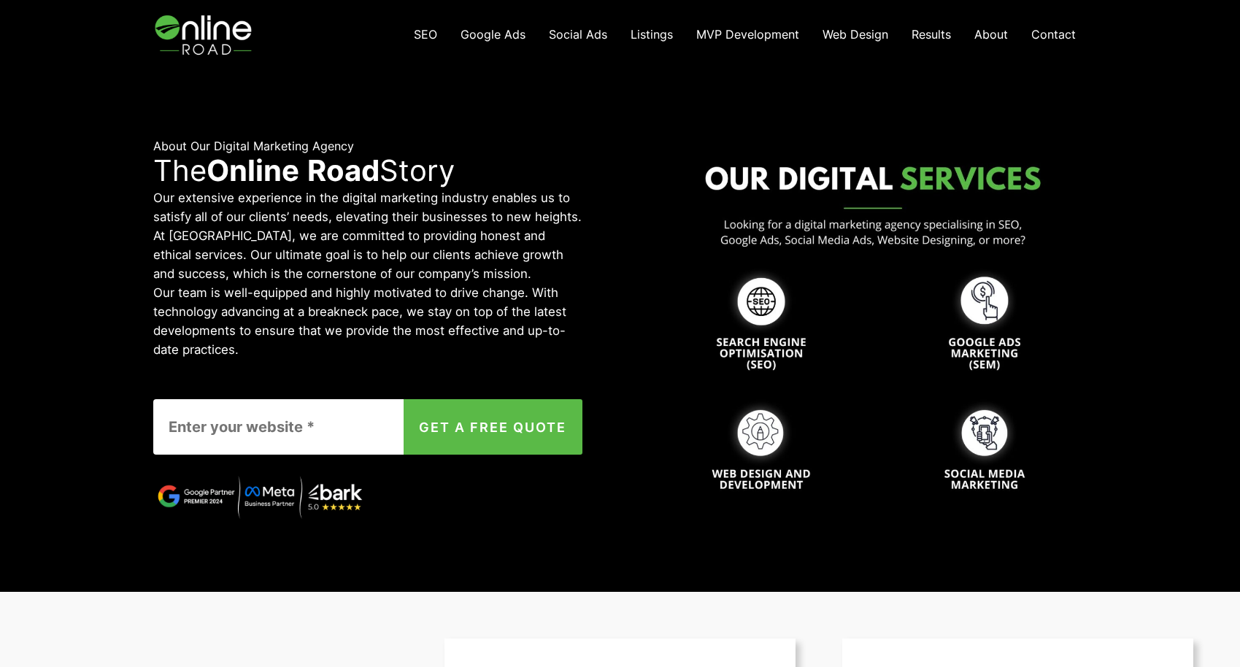 The width and height of the screenshot is (1240, 667). I want to click on span: Social Ads, so click(578, 34).